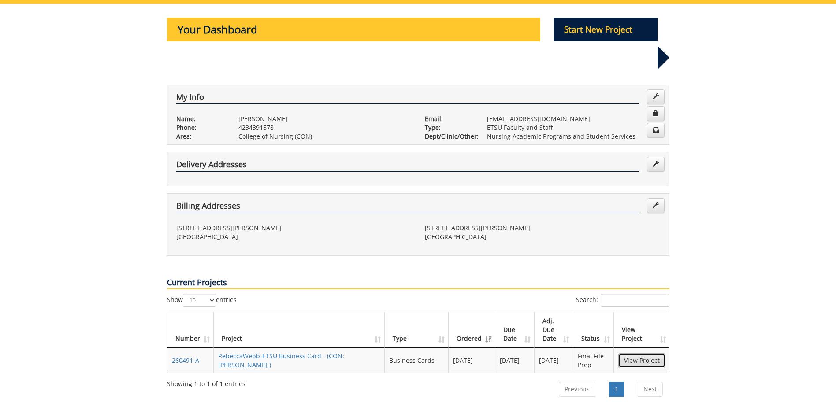  Describe the element at coordinates (449, 128) in the screenshot. I see `p: Type:` at that location.